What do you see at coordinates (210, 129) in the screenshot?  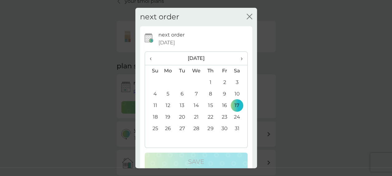 I see `td: 29` at bounding box center [210, 129].